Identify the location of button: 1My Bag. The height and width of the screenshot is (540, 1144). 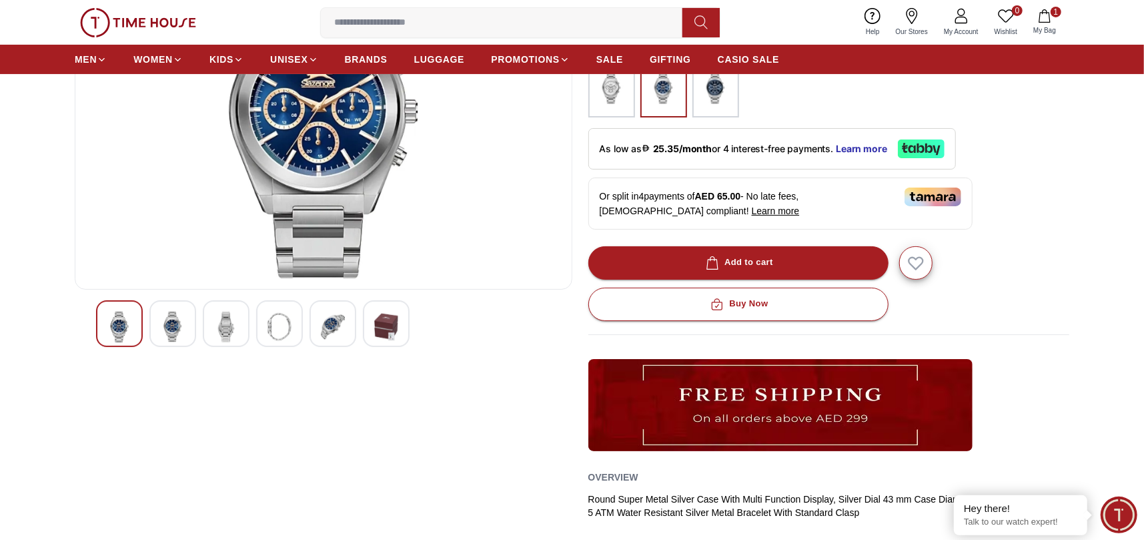
(1045, 22).